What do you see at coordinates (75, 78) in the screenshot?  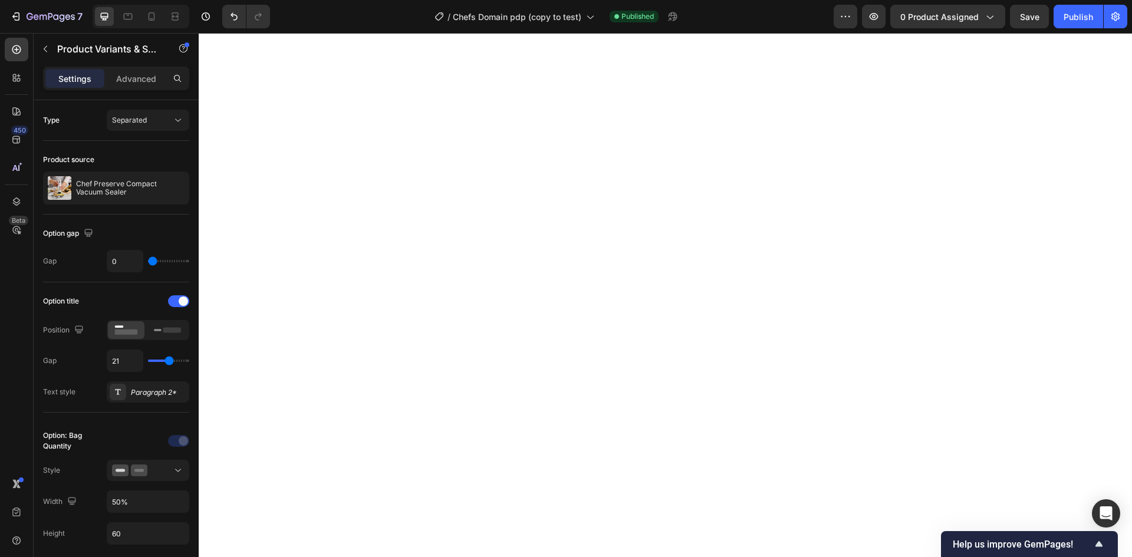 I see `p: Settings` at bounding box center [75, 78].